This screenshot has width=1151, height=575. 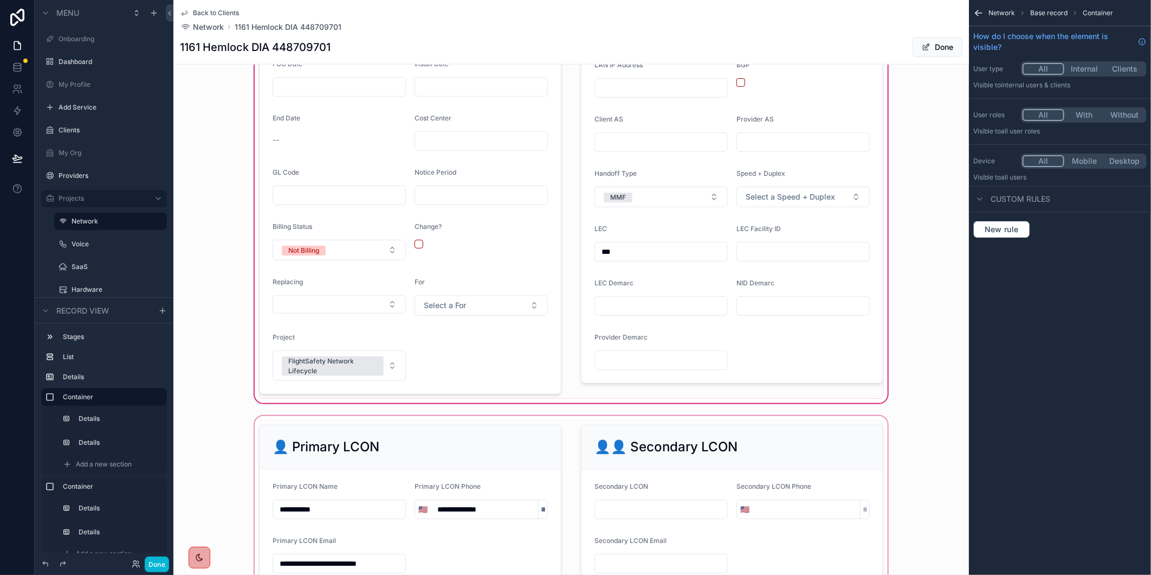 What do you see at coordinates (116, 221) in the screenshot?
I see `label: Network` at bounding box center [116, 221].